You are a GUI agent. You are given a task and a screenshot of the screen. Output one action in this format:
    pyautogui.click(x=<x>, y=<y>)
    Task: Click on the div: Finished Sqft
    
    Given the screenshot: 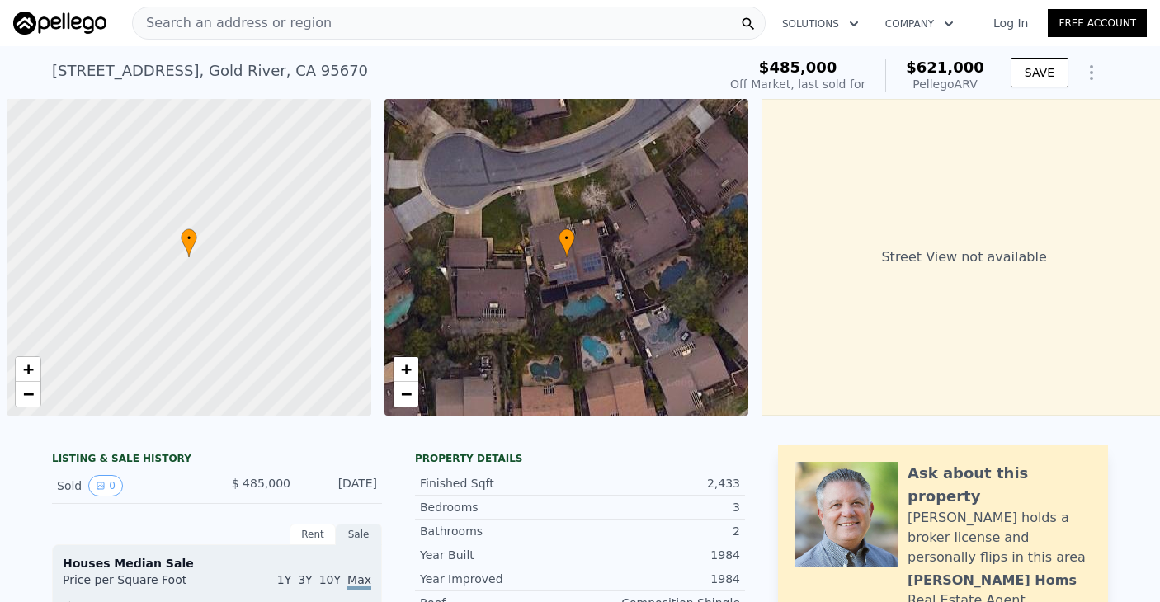 What is the action you would take?
    pyautogui.click(x=500, y=483)
    